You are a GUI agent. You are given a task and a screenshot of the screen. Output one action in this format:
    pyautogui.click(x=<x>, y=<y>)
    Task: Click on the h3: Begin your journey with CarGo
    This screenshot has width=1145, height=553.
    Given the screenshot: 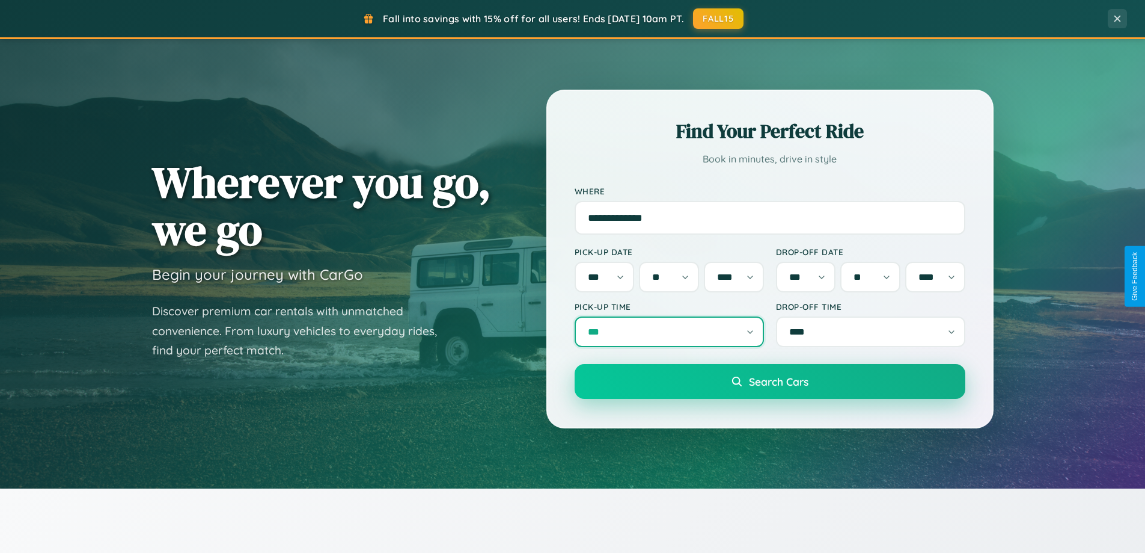 What is the action you would take?
    pyautogui.click(x=257, y=274)
    